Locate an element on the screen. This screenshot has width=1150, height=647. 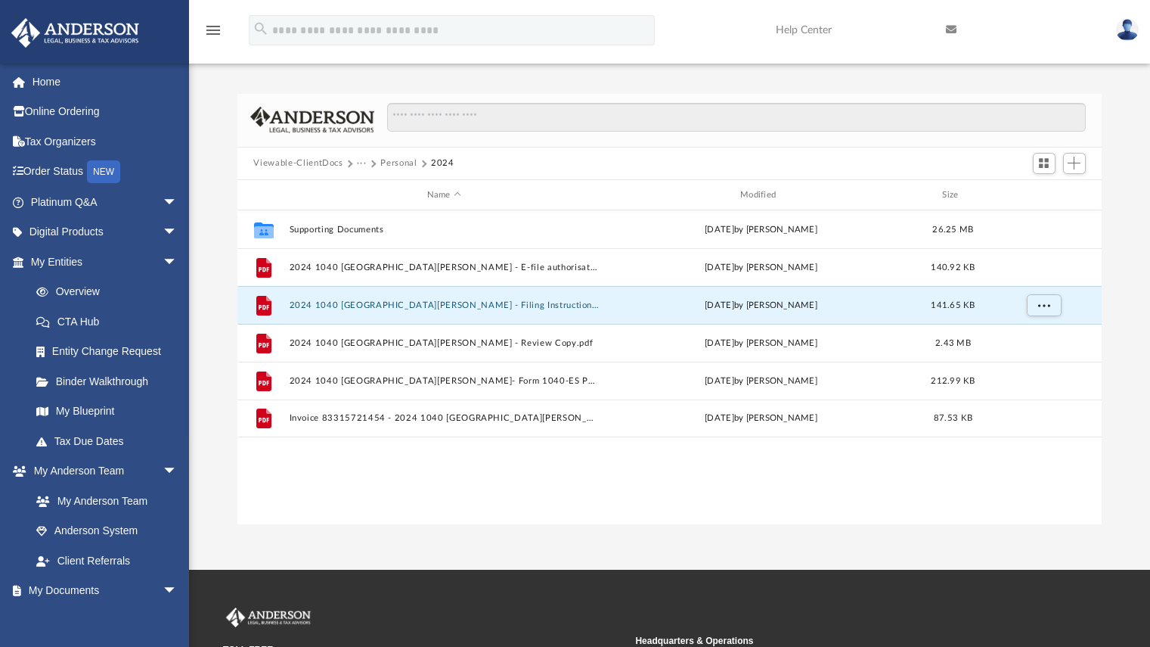
a: Client Referrals is located at coordinates (107, 560).